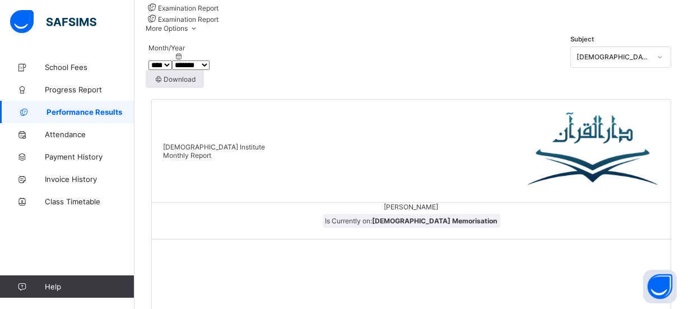  What do you see at coordinates (89, 287) in the screenshot?
I see `span: Help` at bounding box center [89, 287].